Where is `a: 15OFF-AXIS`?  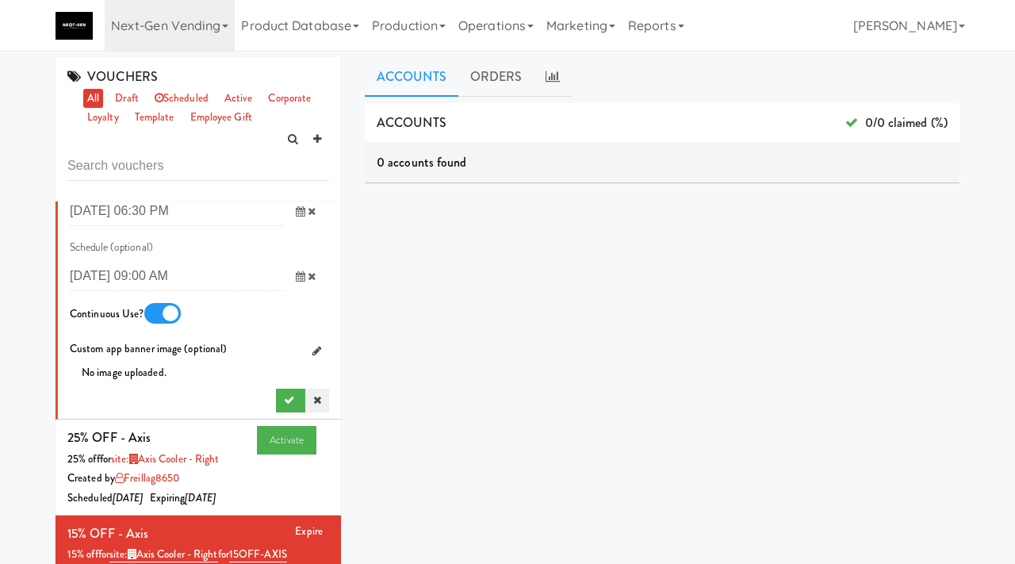
a: 15OFF-AXIS is located at coordinates (258, 554).